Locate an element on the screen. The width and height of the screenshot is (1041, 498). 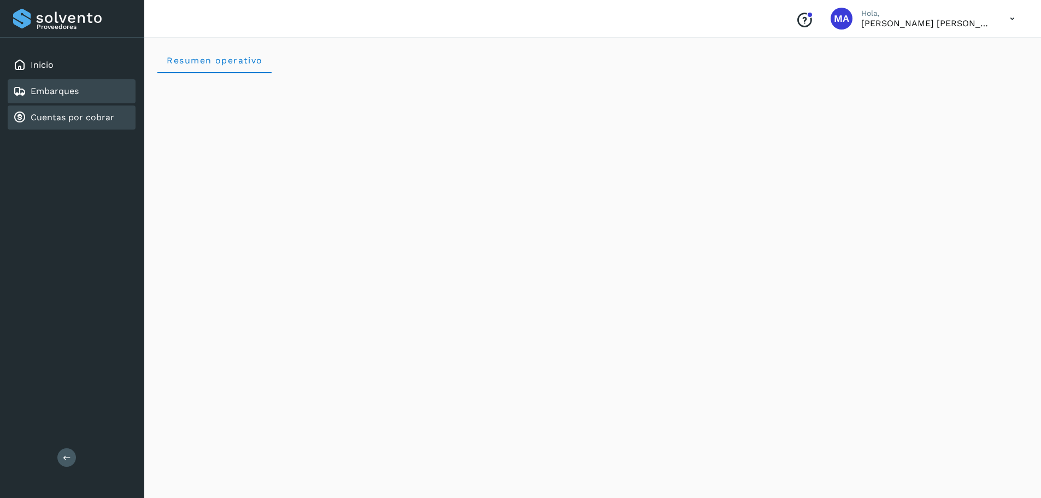
a: Embarques is located at coordinates (55, 91).